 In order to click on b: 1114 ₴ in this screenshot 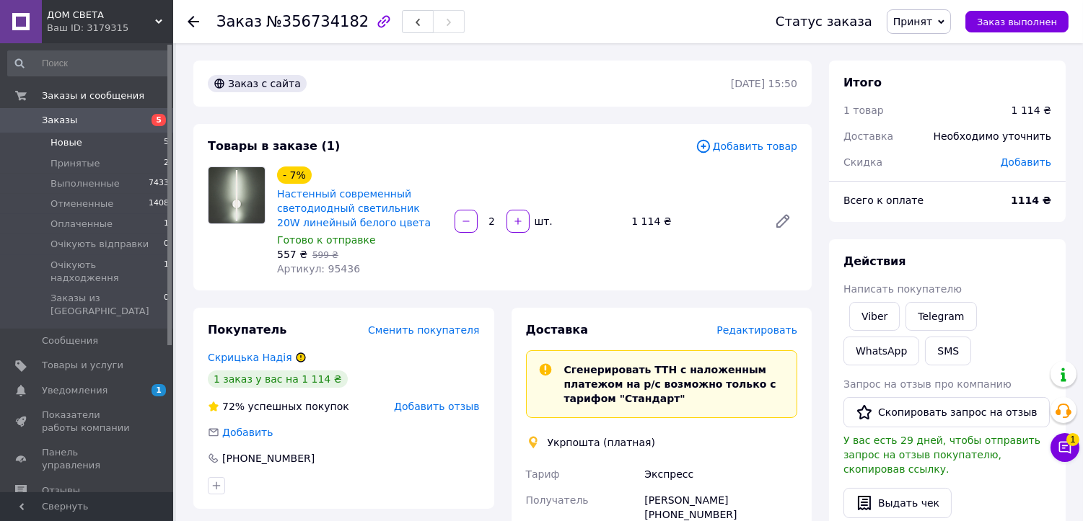, I will do `click(1031, 201)`.